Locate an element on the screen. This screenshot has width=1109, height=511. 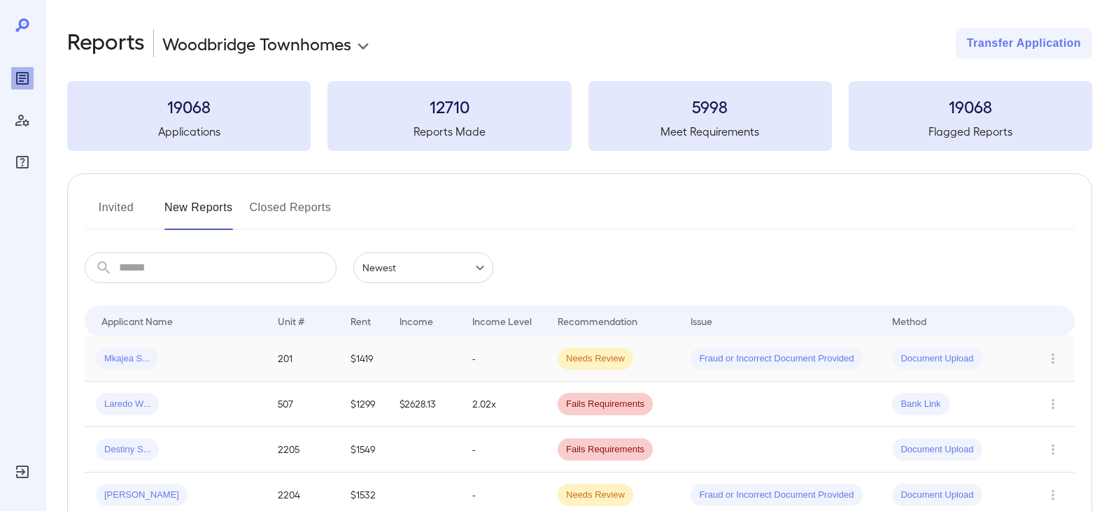
div: Recommendation is located at coordinates (597, 321).